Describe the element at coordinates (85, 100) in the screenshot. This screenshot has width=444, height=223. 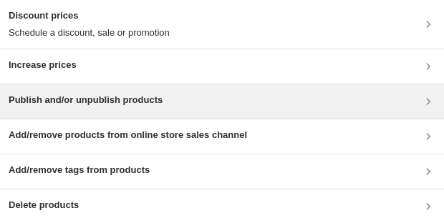
I see `h3: Publish and/or unpublish products` at that location.